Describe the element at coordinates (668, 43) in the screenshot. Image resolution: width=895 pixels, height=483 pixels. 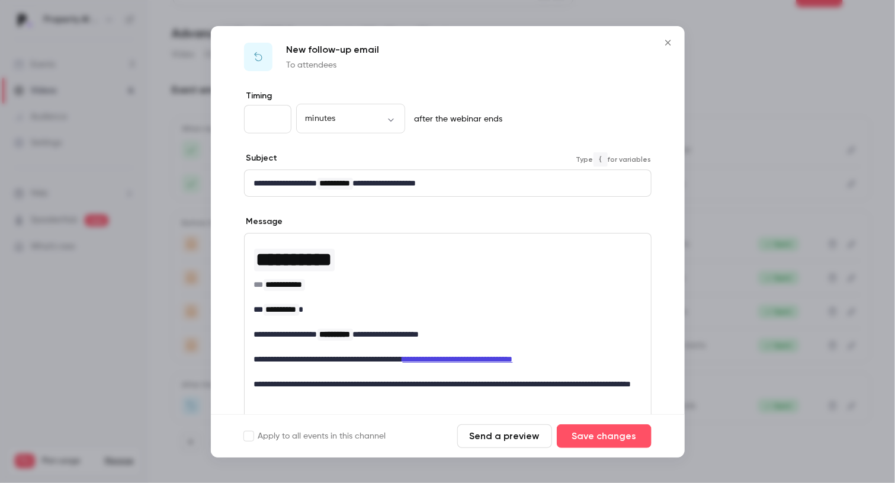
I see `button: Close` at that location.